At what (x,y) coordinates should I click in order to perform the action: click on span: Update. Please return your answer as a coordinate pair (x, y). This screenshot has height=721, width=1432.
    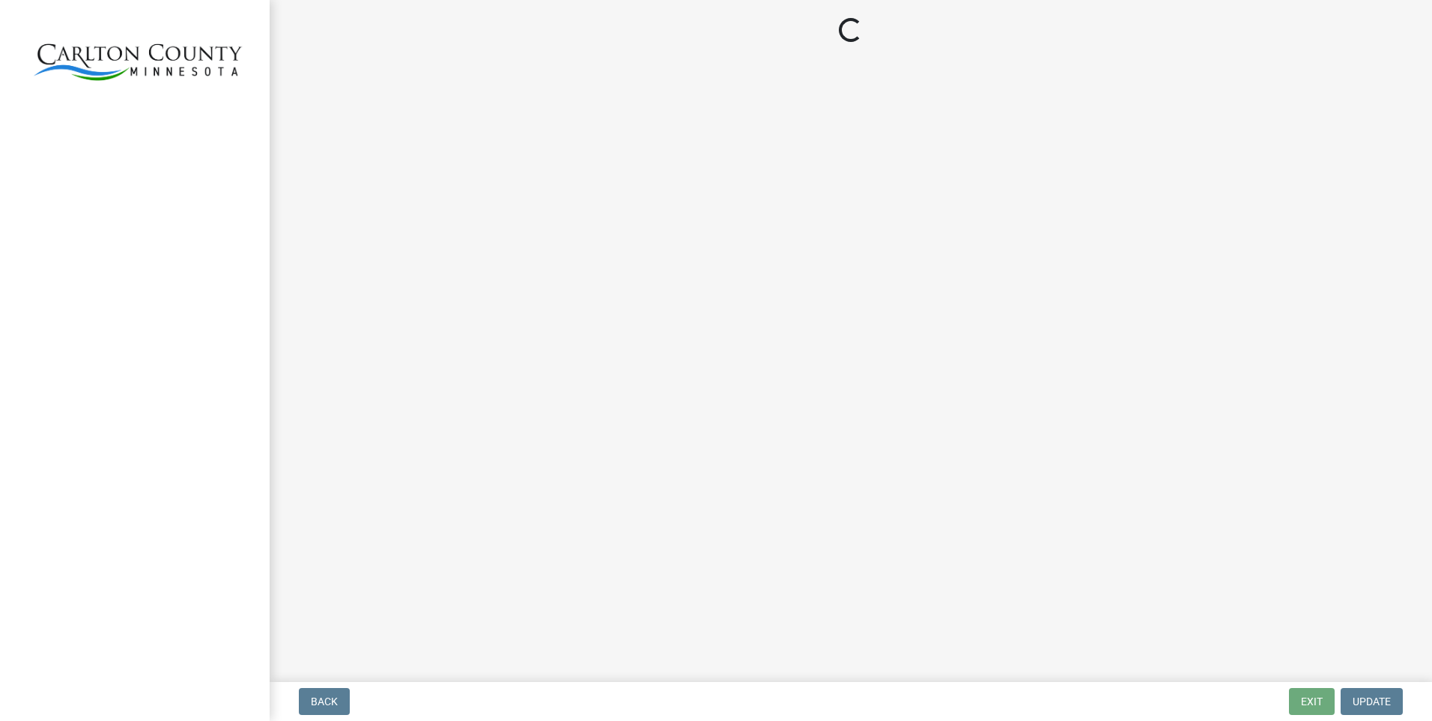
    Looking at the image, I should click on (1372, 701).